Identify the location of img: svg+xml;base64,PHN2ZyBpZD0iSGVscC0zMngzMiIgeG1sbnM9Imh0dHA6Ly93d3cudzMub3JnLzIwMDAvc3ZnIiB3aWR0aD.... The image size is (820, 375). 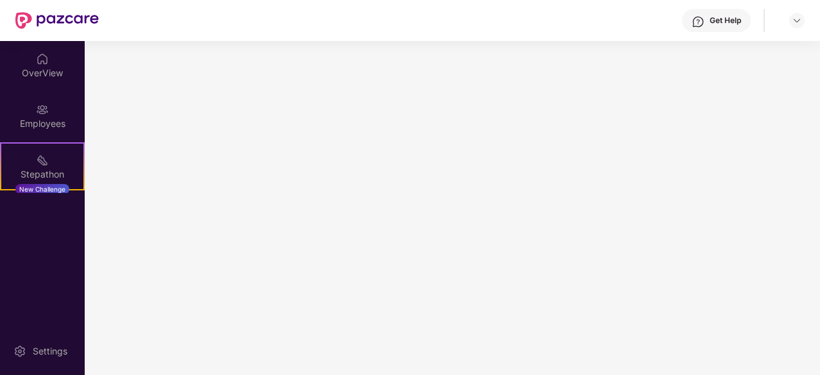
(698, 22).